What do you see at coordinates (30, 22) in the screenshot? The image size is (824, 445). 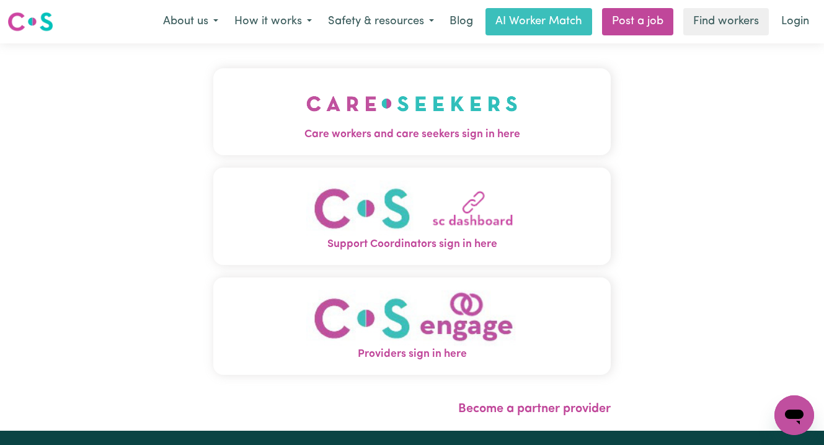 I see `a: Careseekers logo` at bounding box center [30, 22].